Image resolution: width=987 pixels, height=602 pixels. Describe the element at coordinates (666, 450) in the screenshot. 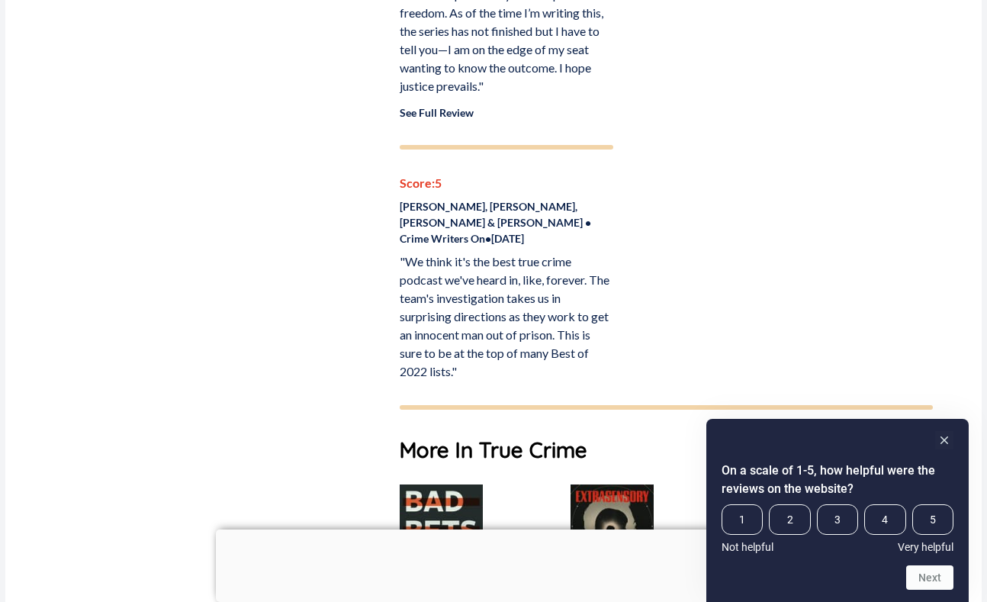

I see `h1: More In True Crime` at that location.